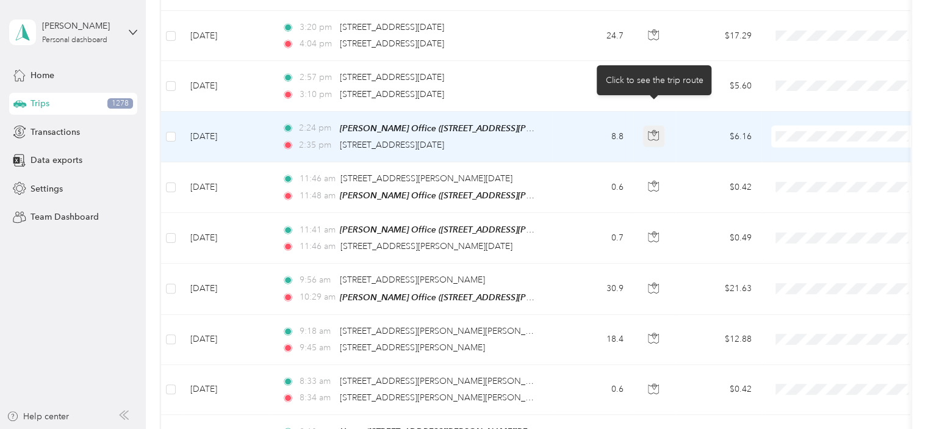 The image size is (931, 429). I want to click on span: Team Dashboard, so click(65, 217).